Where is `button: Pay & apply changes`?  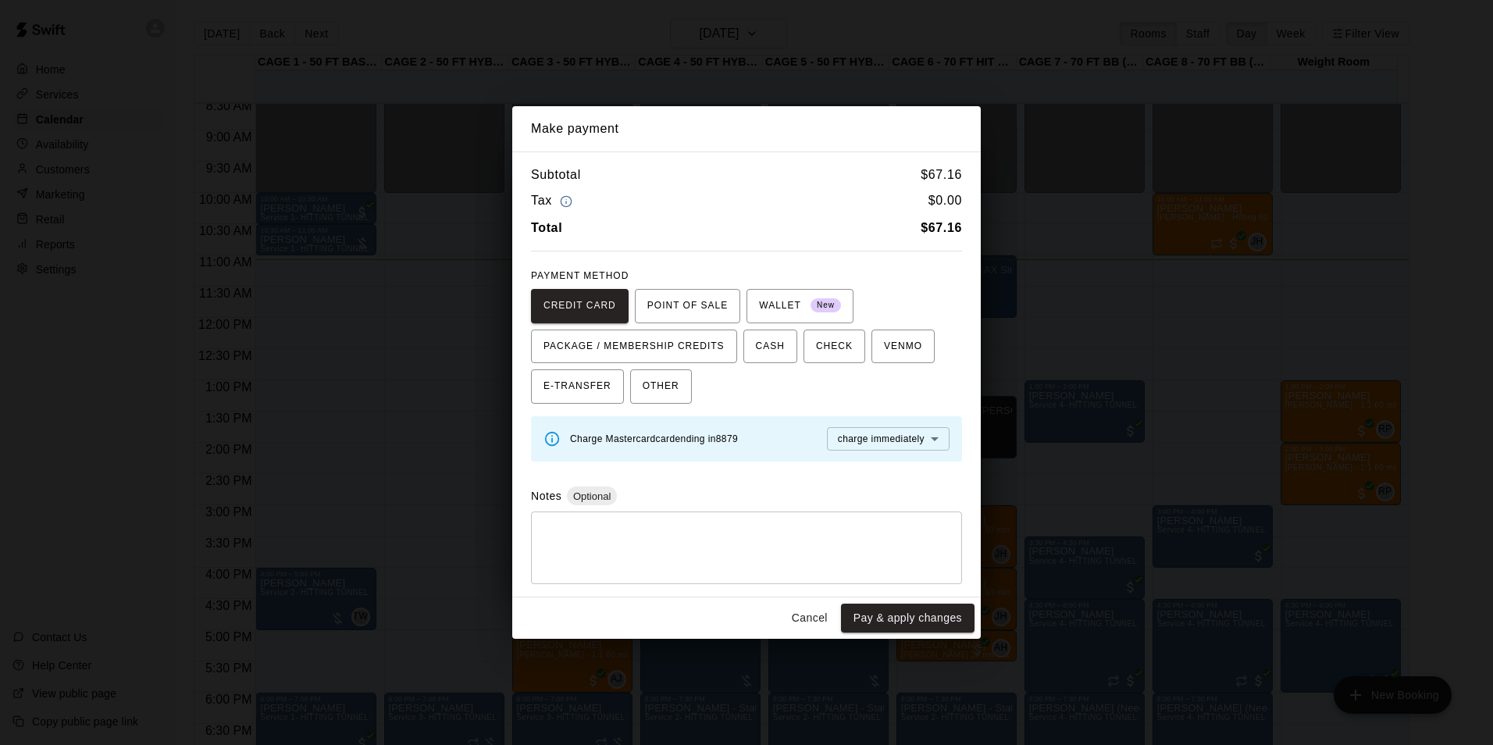 button: Pay & apply changes is located at coordinates (907, 618).